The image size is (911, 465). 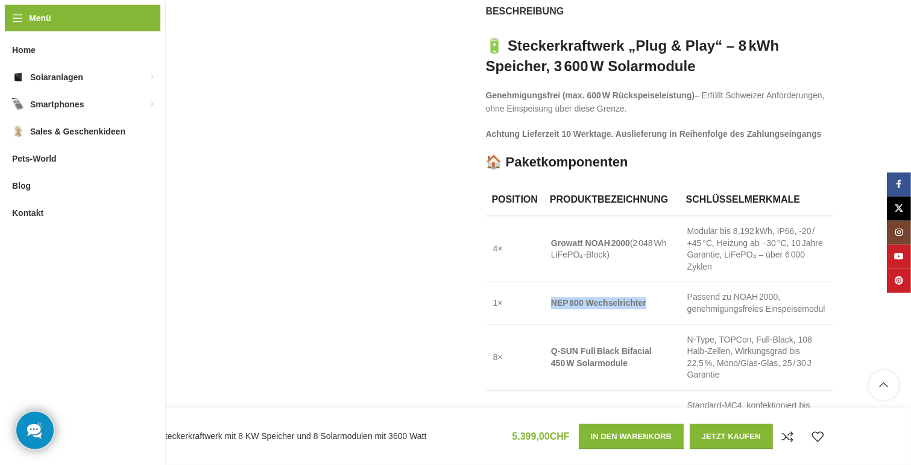 I want to click on img: Sales & Geschenkideen, so click(x=18, y=131).